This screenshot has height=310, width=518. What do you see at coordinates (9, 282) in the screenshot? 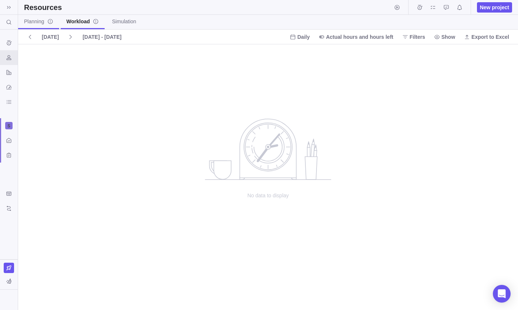
I see `span: You are currently using sample data to explore and understand Birdview better.` at bounding box center [9, 282].